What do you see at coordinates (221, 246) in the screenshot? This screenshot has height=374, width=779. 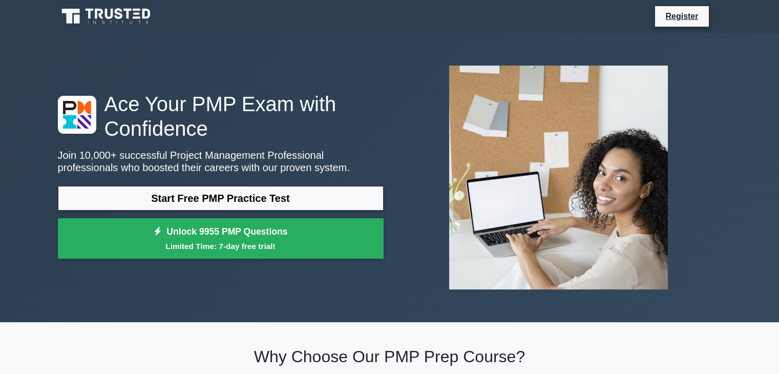 I see `small: Limited Time: 7-day free trial!` at bounding box center [221, 246].